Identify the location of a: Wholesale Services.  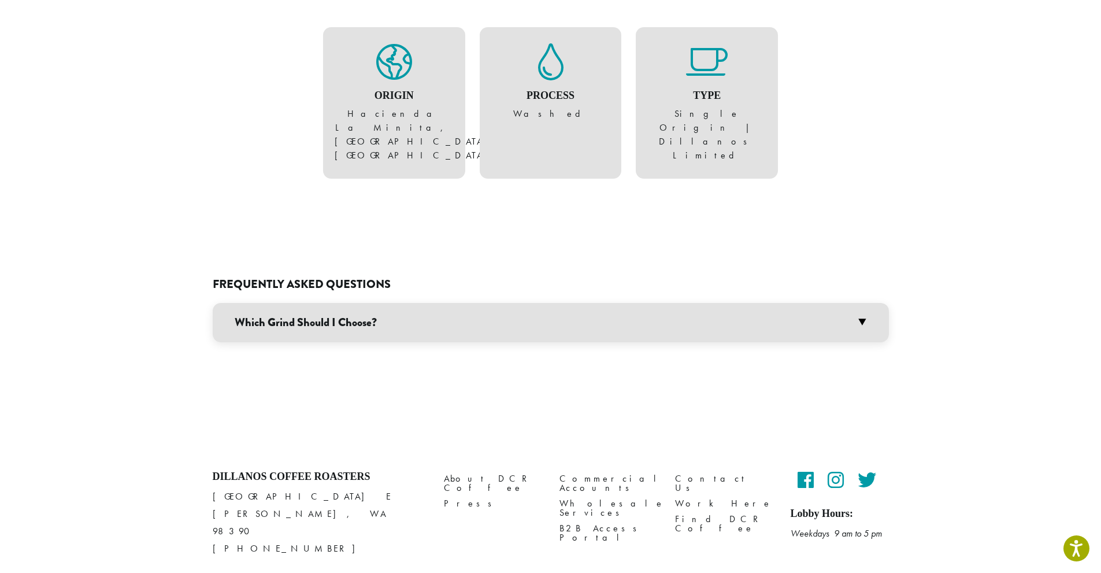
(609, 508).